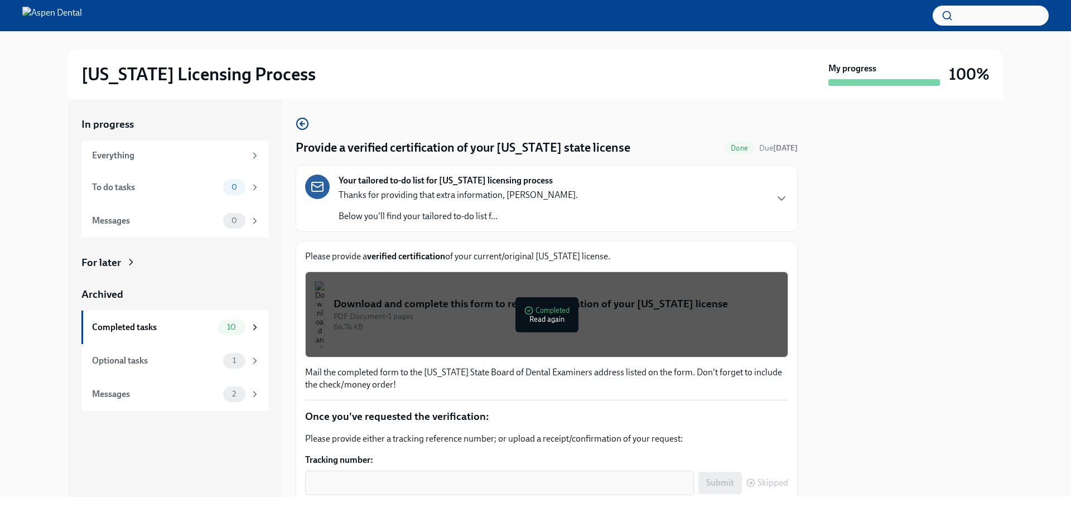 The image size is (1071, 508). What do you see at coordinates (175, 394) in the screenshot?
I see `a: Messages2` at bounding box center [175, 394].